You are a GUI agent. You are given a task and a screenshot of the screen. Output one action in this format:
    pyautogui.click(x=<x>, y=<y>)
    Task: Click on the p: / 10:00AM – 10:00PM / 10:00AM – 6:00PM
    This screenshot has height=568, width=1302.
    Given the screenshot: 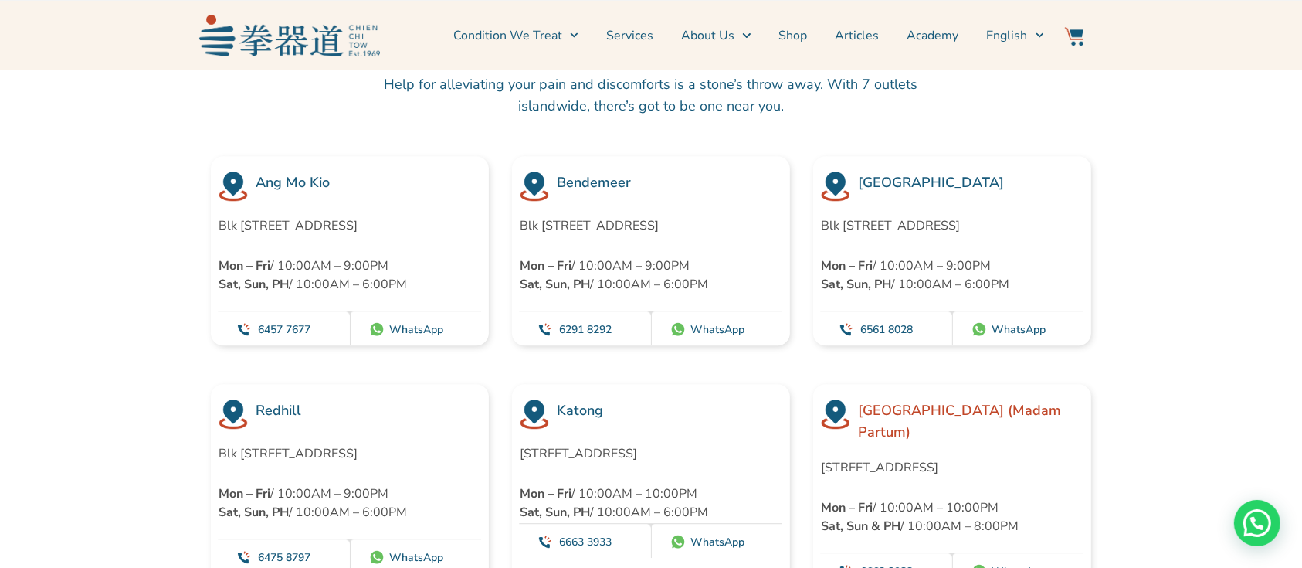 What is the action you would take?
    pyautogui.click(x=644, y=503)
    